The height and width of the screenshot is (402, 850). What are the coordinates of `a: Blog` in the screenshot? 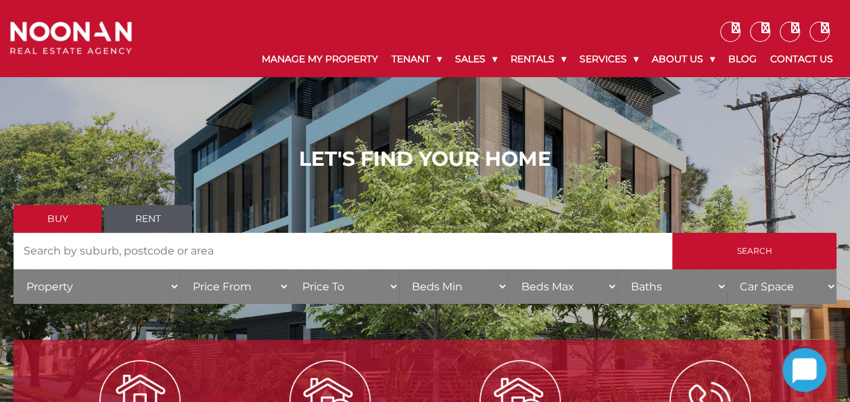 It's located at (743, 59).